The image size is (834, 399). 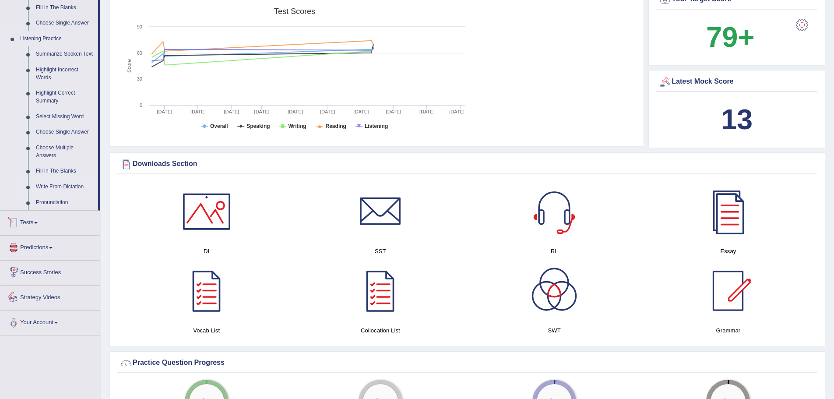 I want to click on tspan: Test scores, so click(x=295, y=11).